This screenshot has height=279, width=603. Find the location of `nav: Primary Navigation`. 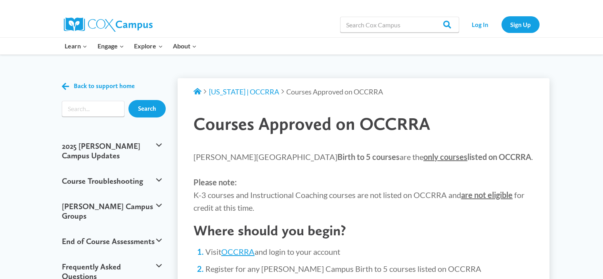

nav: Primary Navigation is located at coordinates (131, 46).